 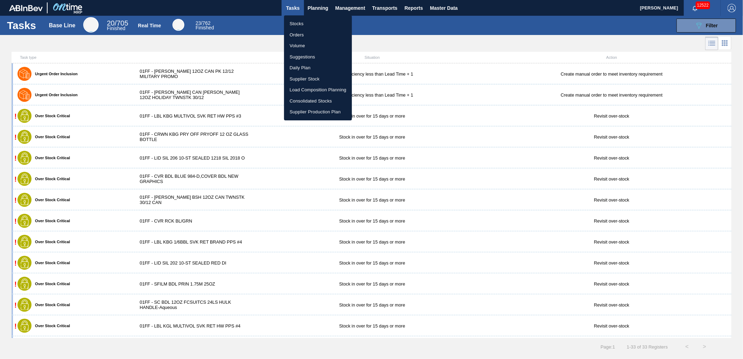 What do you see at coordinates (318, 101) in the screenshot?
I see `li: Consolidated Stocks` at bounding box center [318, 101].